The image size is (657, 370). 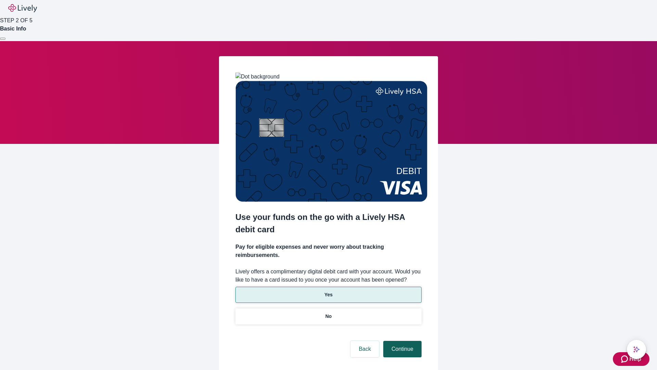 I want to click on button: Continue, so click(x=403, y=349).